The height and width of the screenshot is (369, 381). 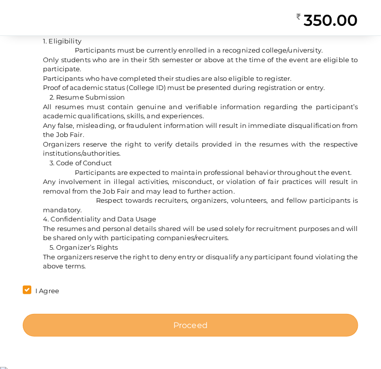 I want to click on li: 1. Eligibility, so click(x=201, y=41).